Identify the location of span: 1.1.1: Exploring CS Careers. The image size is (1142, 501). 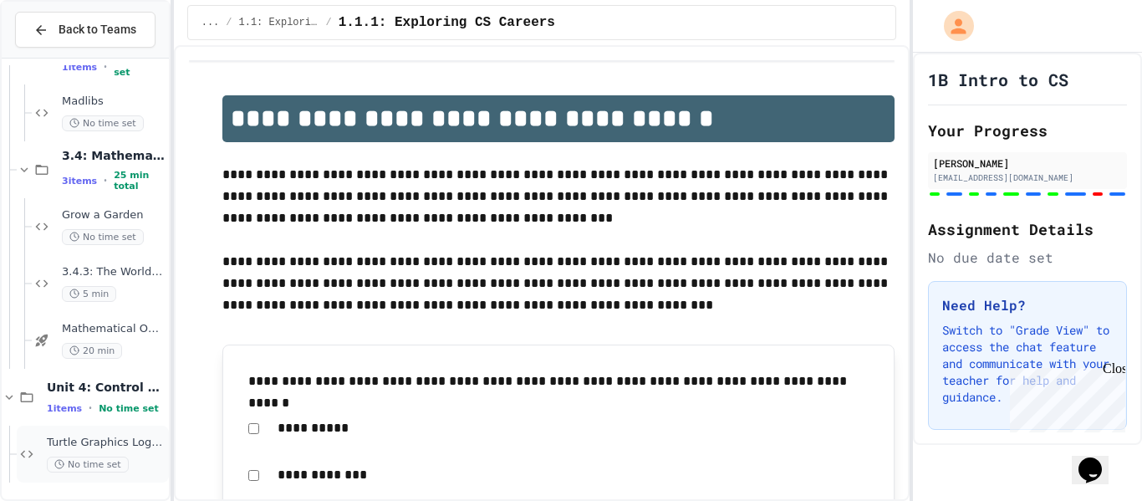
(446, 23).